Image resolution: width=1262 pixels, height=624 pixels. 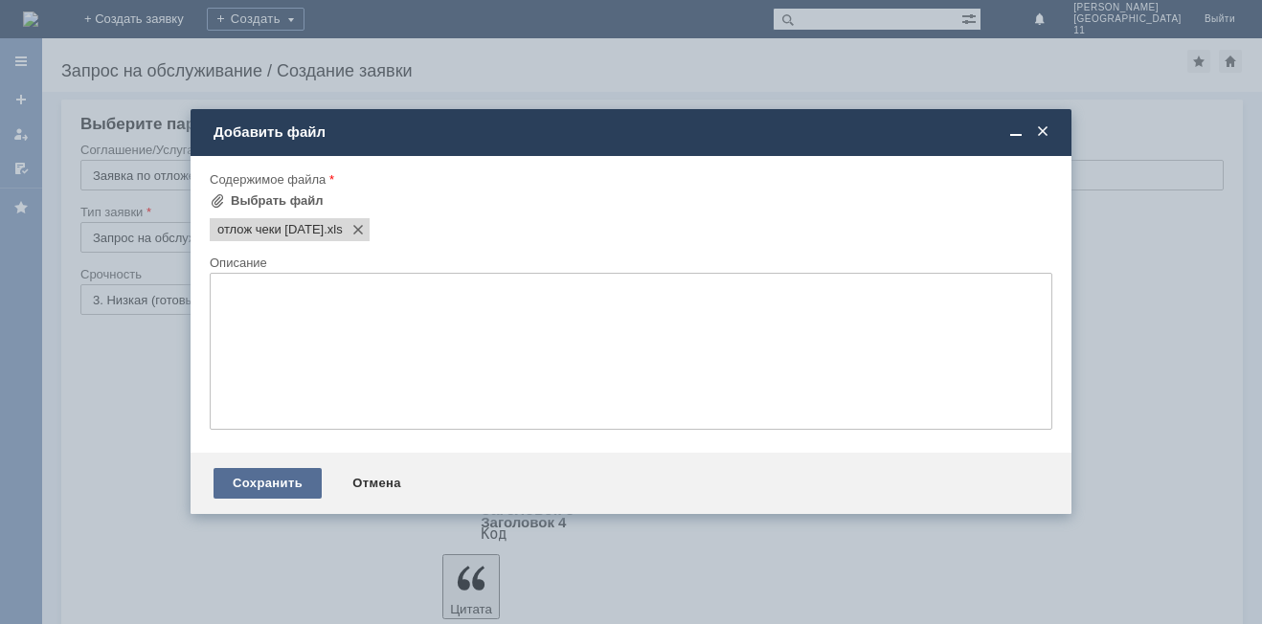 What do you see at coordinates (629, 179) in the screenshot?
I see `div: Содержимое файла` at bounding box center [629, 179].